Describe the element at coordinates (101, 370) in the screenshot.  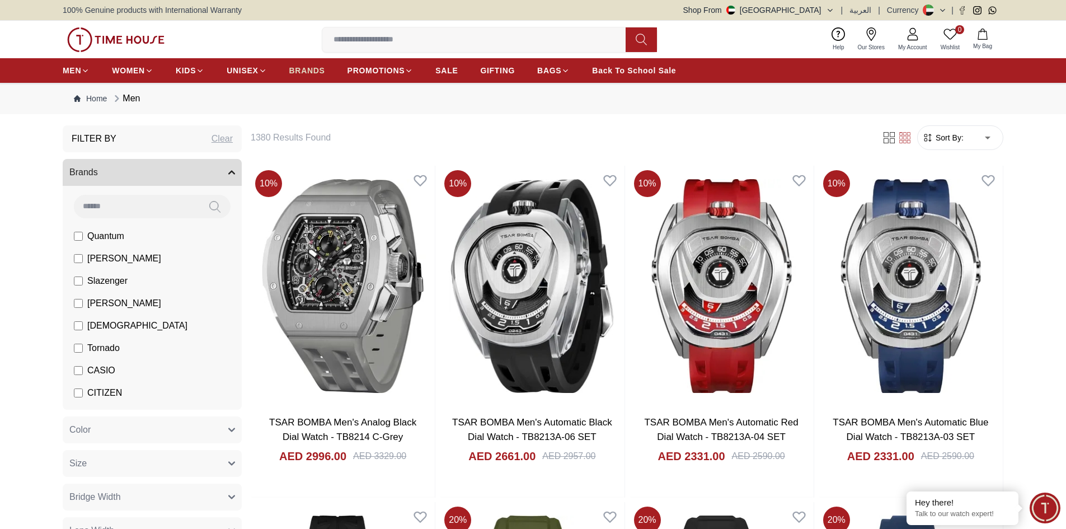
I see `span: CASIO` at that location.